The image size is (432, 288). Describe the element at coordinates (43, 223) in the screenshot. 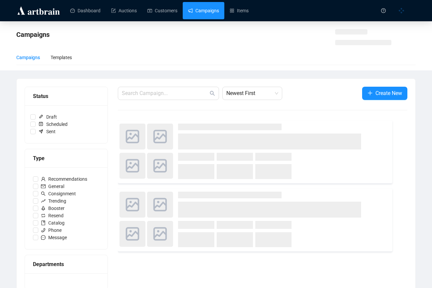

I see `span: book` at that location.